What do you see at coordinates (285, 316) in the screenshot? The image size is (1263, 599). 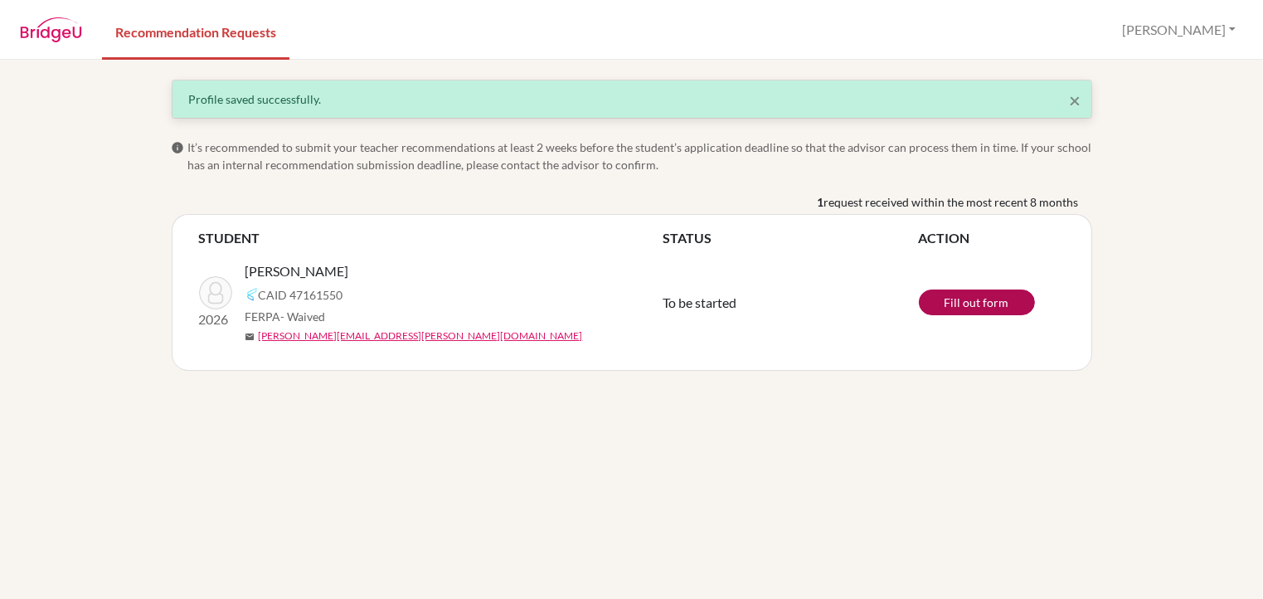 I see `span: FERPA` at bounding box center [285, 316].